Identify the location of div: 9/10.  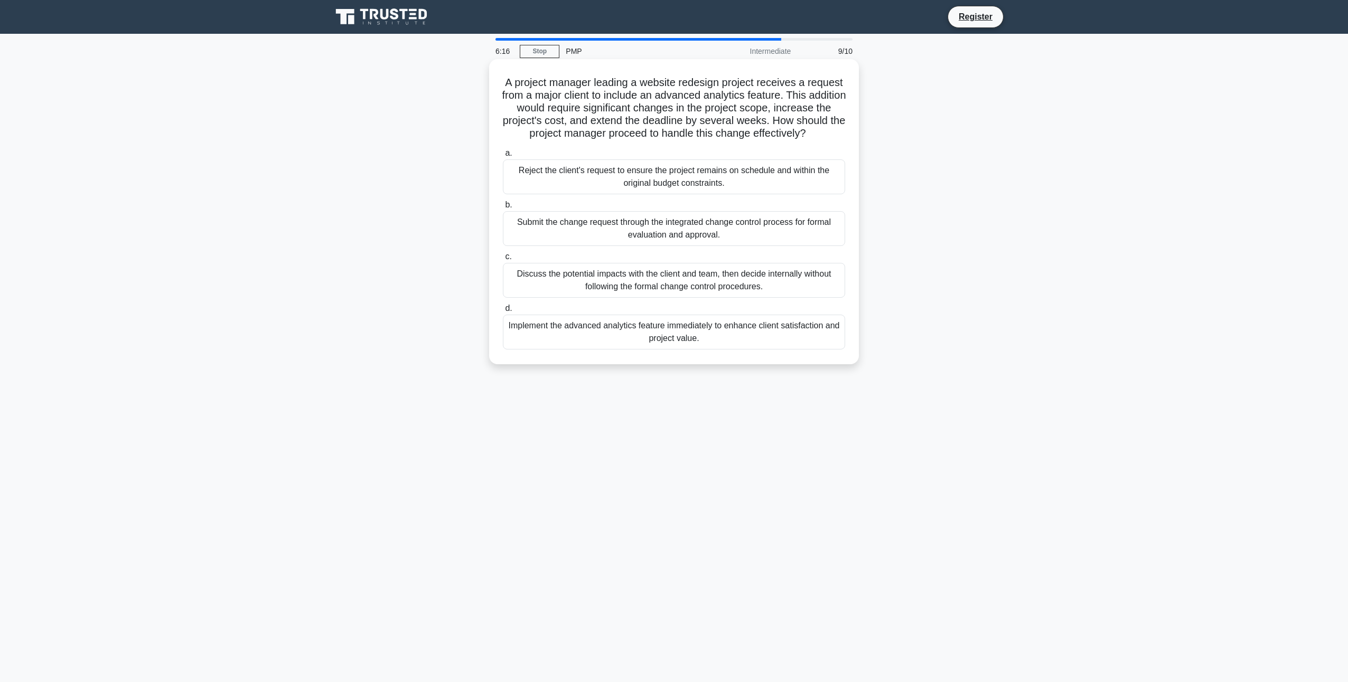
(827, 51).